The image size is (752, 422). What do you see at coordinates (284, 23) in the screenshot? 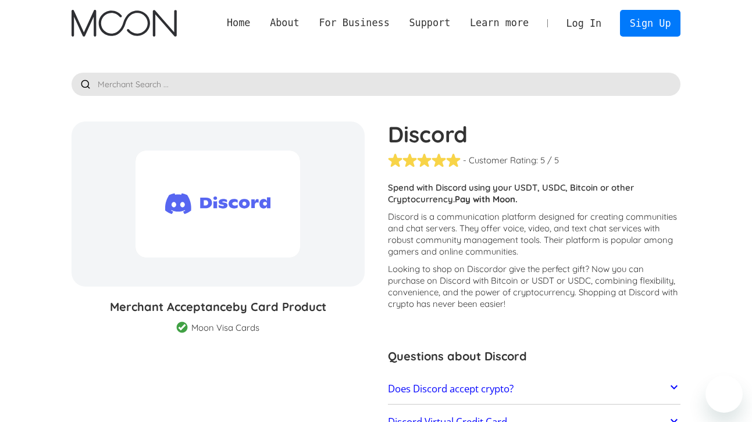
I see `div: About` at bounding box center [284, 23].